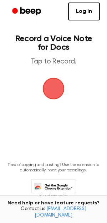 The image size is (107, 223). I want to click on a: Beep, so click(27, 11).